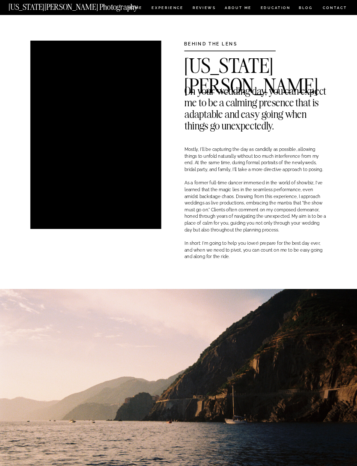  What do you see at coordinates (335, 7) in the screenshot?
I see `nav: CONTACT` at bounding box center [335, 7].